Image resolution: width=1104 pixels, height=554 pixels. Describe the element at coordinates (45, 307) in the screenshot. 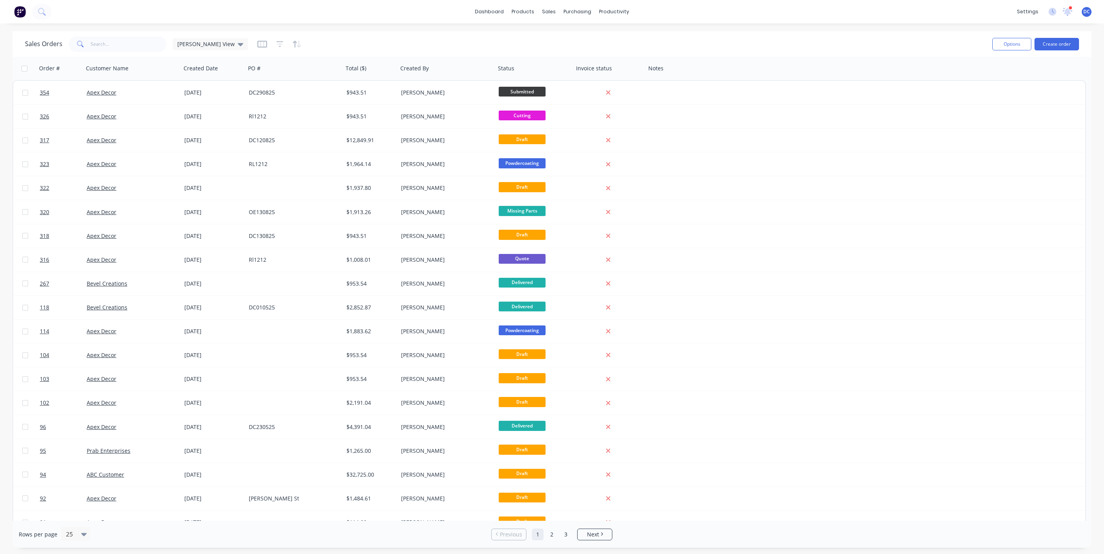

I see `span: 118` at that location.